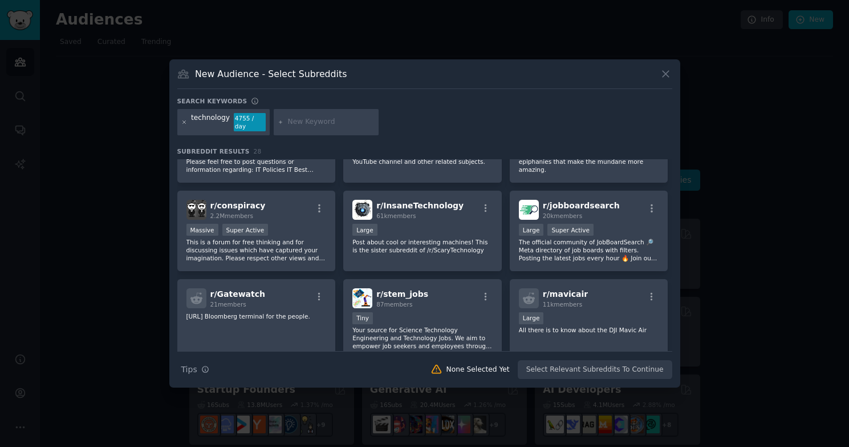 The width and height of the screenshot is (849, 447). What do you see at coordinates (478, 370) in the screenshot?
I see `div: None Selected Yet` at bounding box center [478, 370].